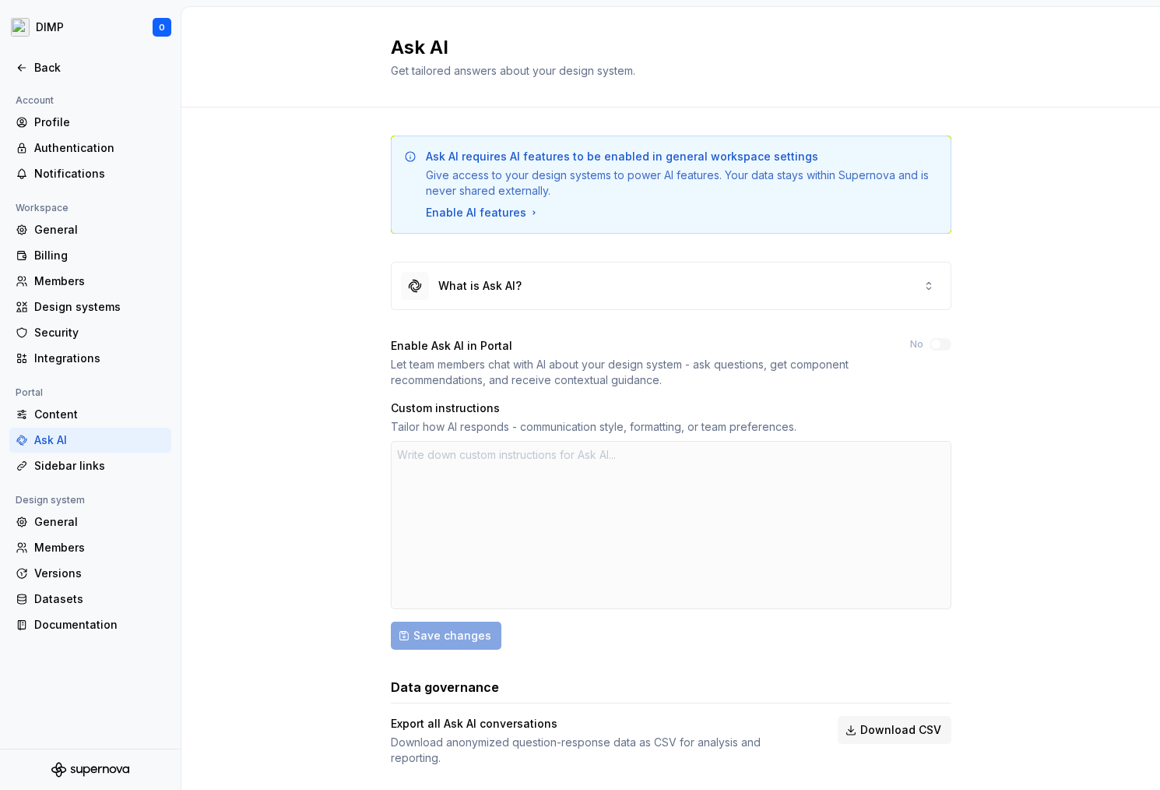  What do you see at coordinates (895, 730) in the screenshot?
I see `button: Download CSV` at bounding box center [895, 730].